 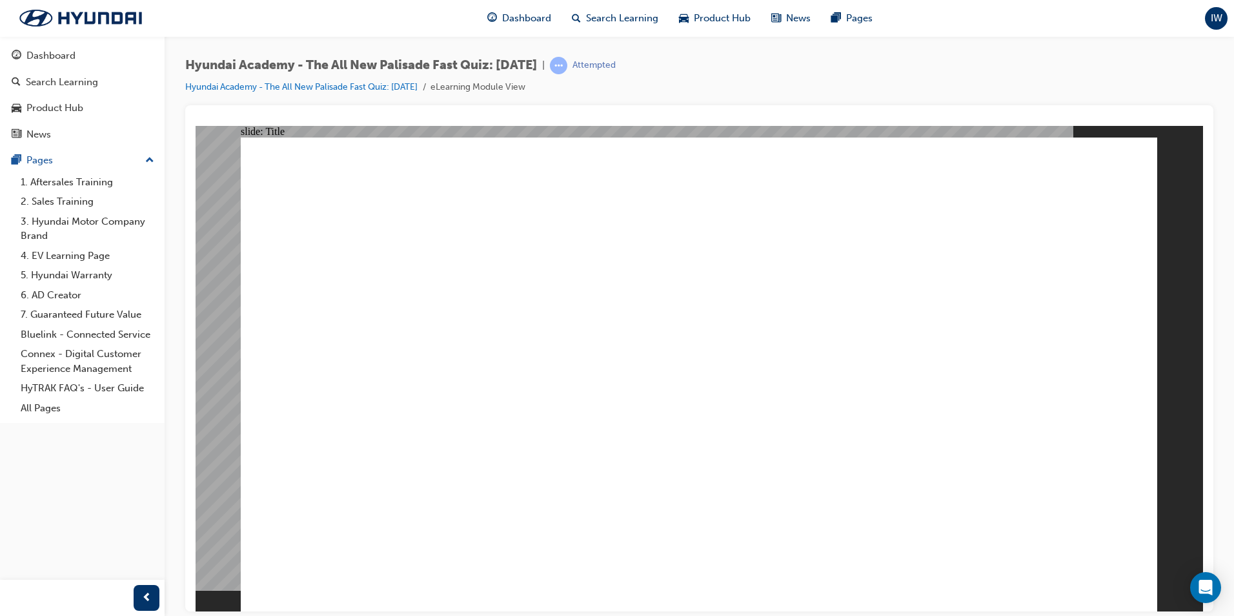 I want to click on span: learningRecordVerb_ATTEMPT-icon, so click(x=558, y=65).